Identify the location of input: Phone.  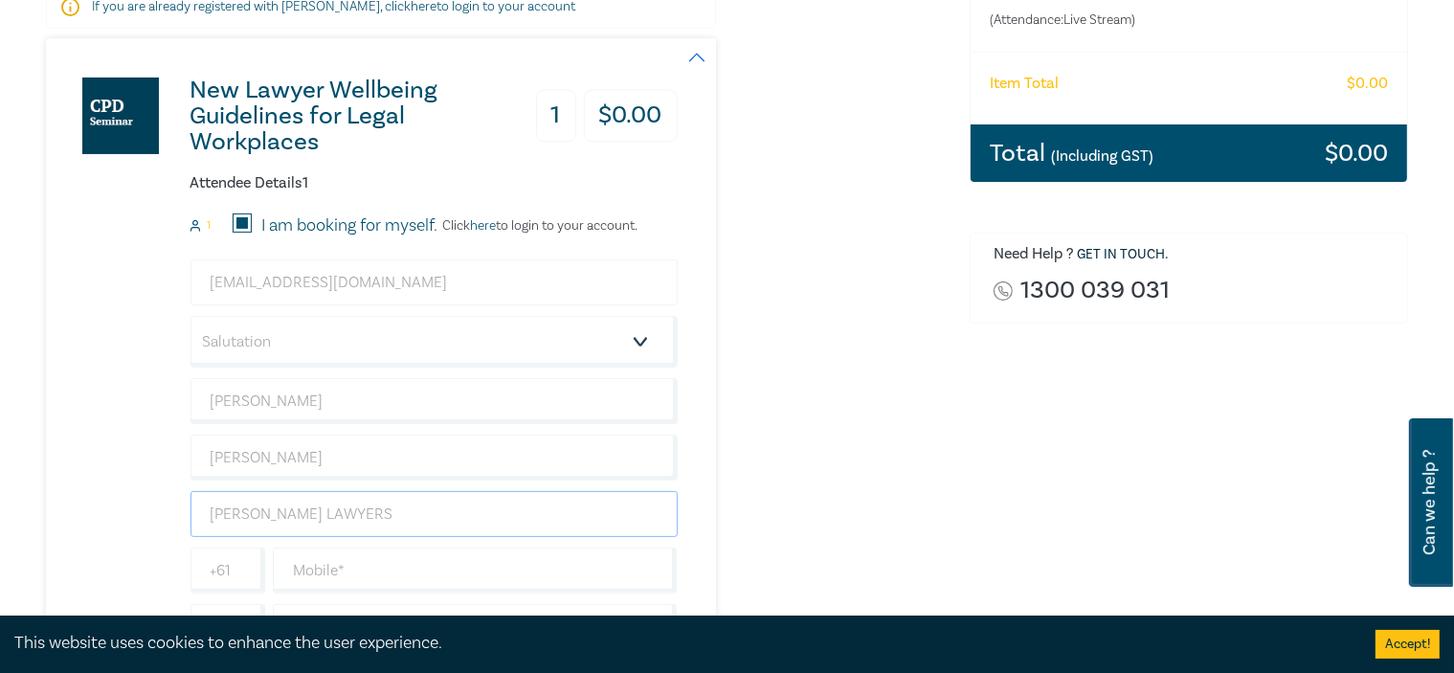
(475, 627).